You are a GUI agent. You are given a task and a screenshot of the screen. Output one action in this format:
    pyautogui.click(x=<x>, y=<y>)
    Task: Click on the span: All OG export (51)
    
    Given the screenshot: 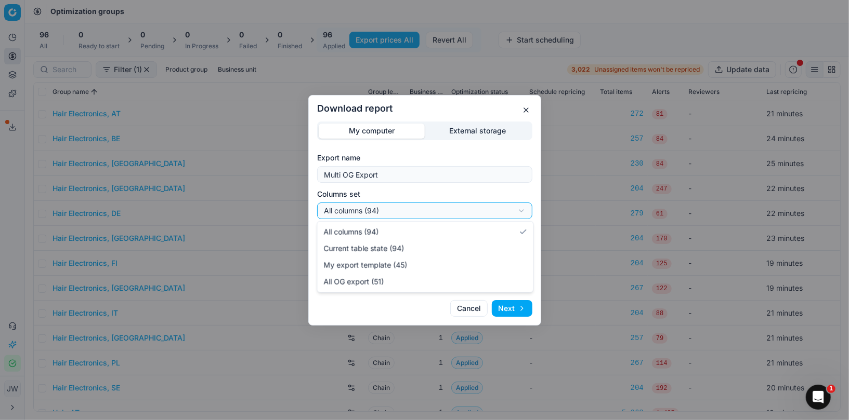 What is the action you would take?
    pyautogui.click(x=353, y=282)
    